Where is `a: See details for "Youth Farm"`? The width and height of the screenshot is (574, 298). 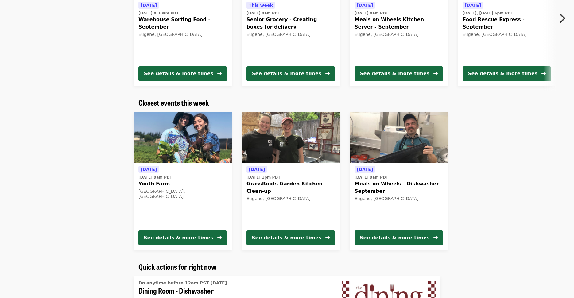 a: See details for "Youth Farm" is located at coordinates (183, 181).